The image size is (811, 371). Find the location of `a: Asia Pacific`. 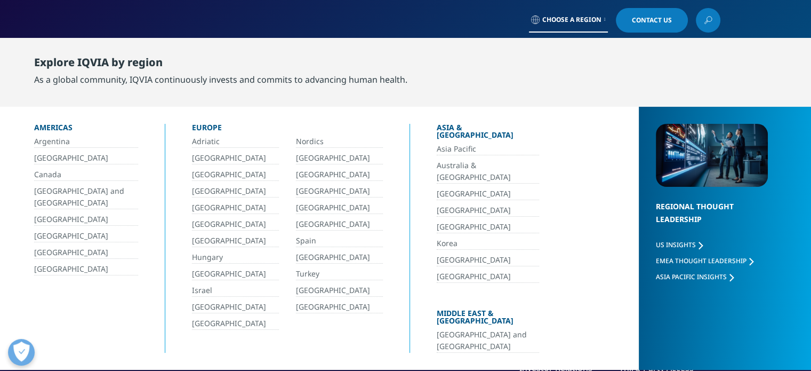

a: Asia Pacific is located at coordinates (488, 149).